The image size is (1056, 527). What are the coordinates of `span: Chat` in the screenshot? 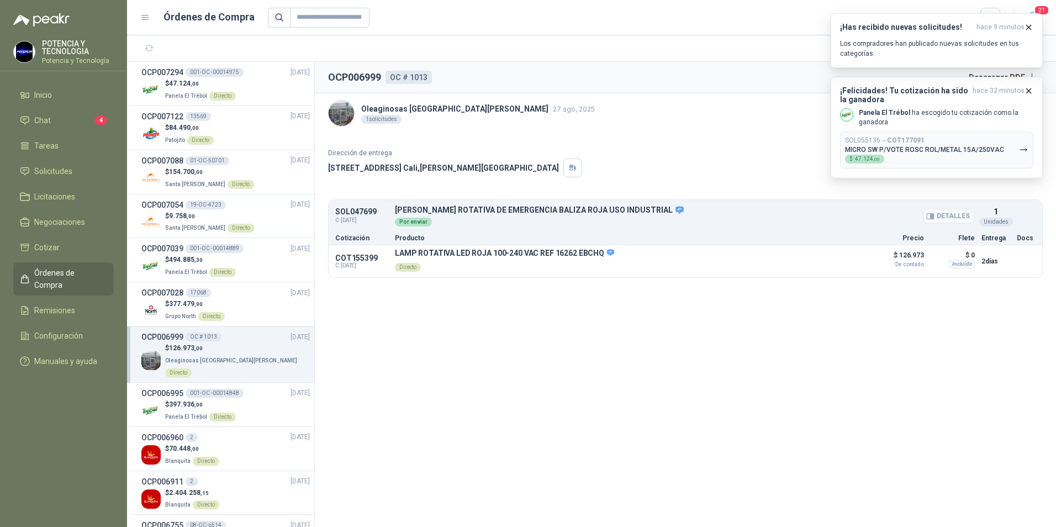 It's located at (43, 120).